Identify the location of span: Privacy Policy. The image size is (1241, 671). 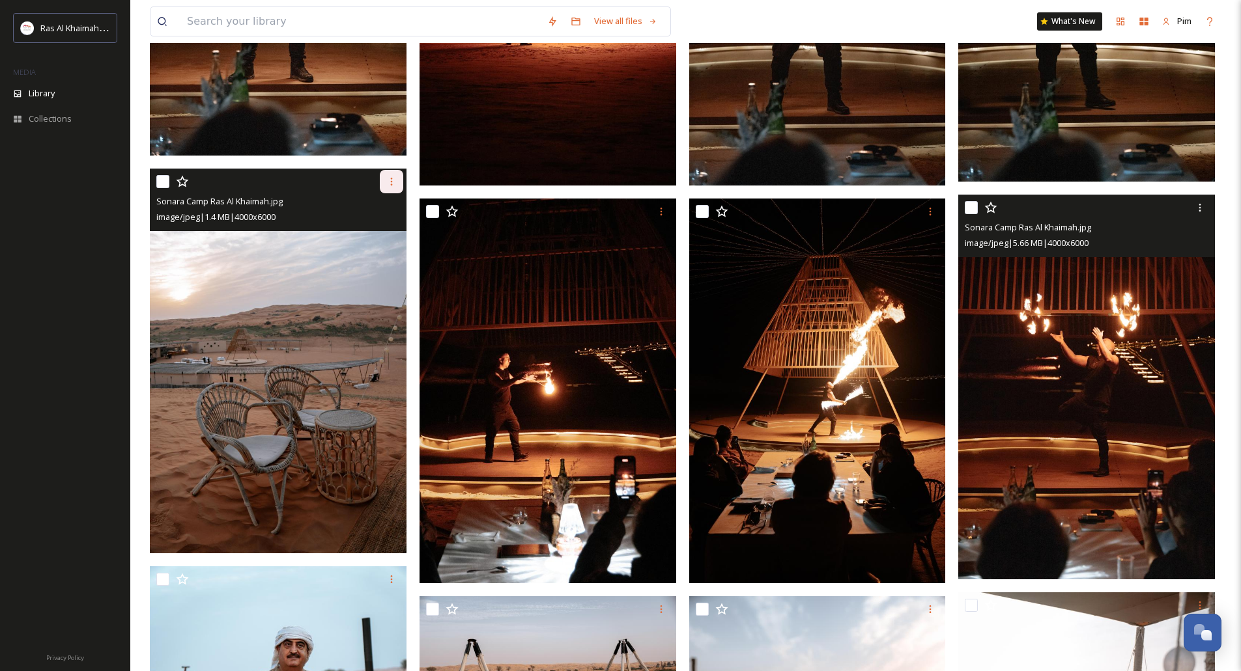
(65, 658).